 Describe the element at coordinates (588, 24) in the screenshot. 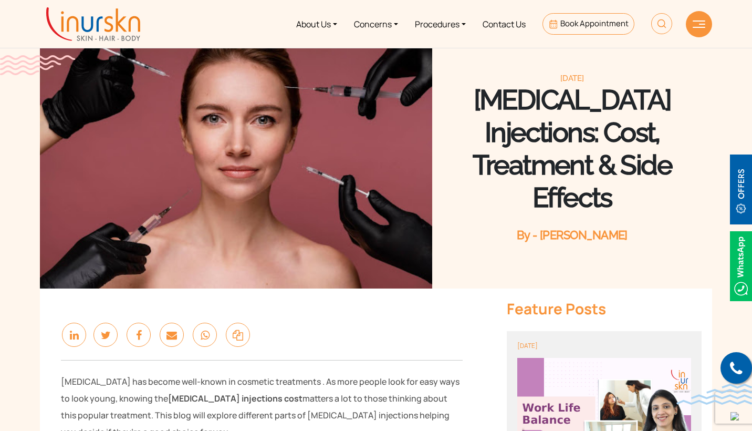

I see `a: Book Appointment` at that location.